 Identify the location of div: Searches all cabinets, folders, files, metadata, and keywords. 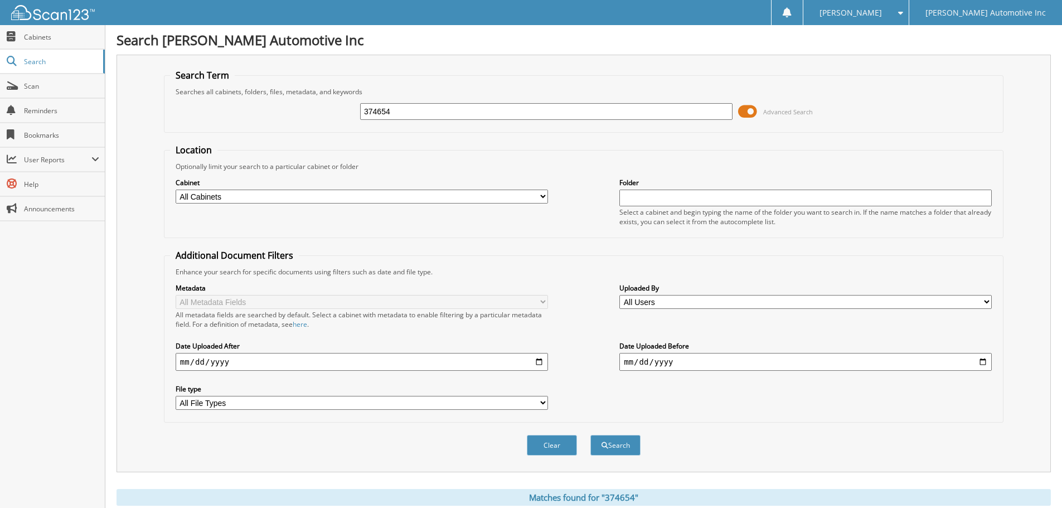
(584, 91).